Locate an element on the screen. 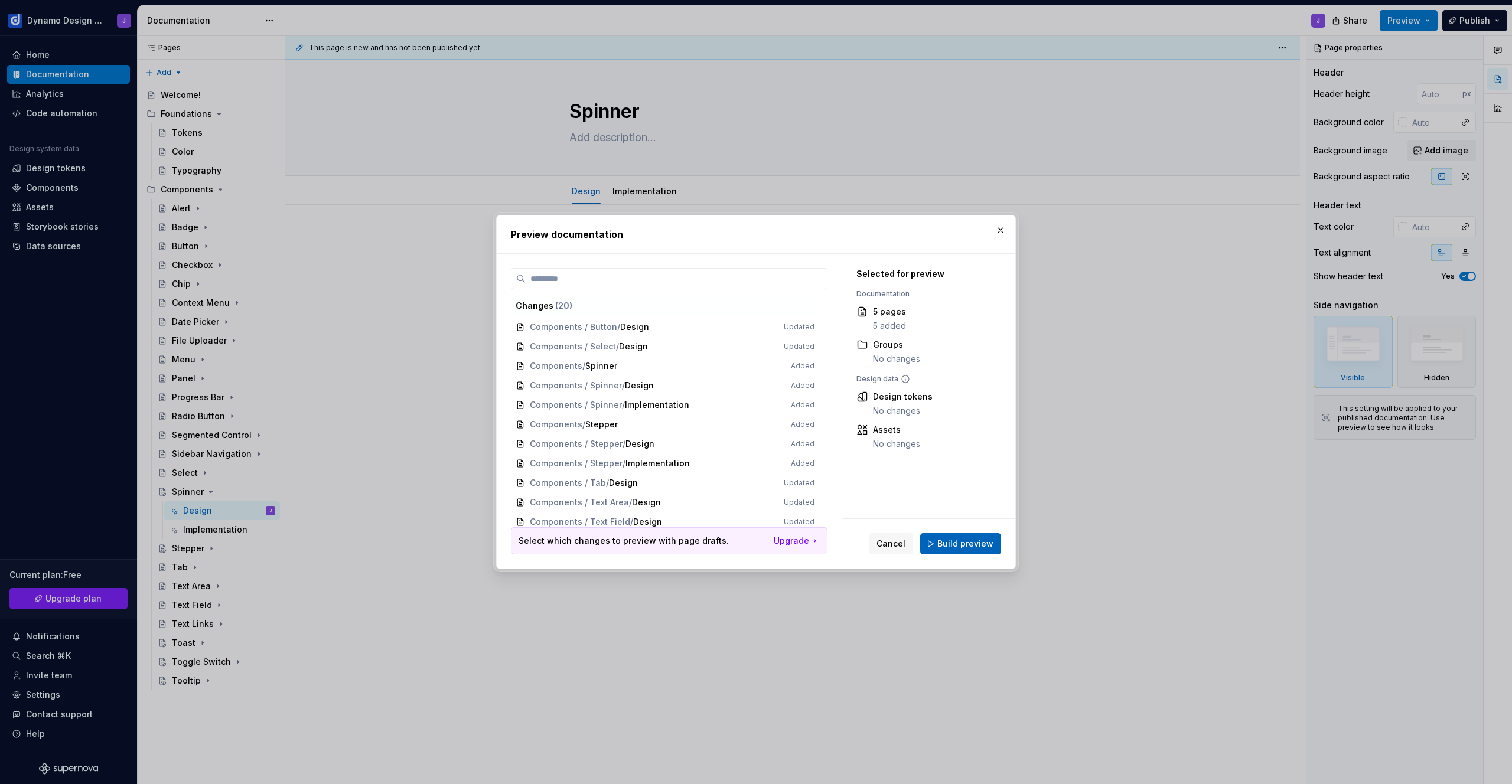  button: Cancel is located at coordinates (891, 544).